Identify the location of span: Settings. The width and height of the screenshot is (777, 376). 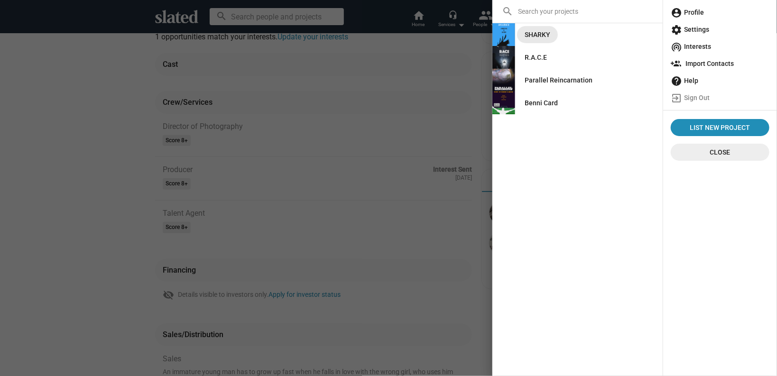
(720, 29).